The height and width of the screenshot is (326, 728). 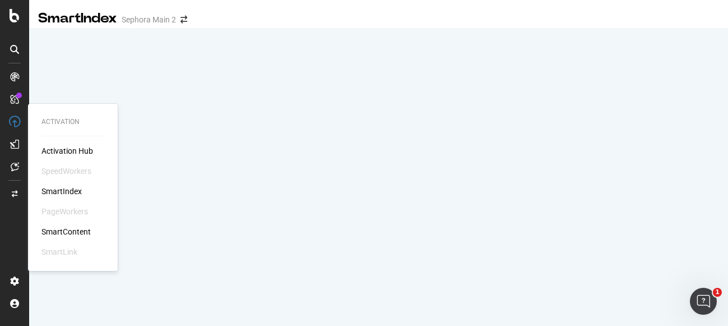 I want to click on div: PageWorkers, so click(x=64, y=211).